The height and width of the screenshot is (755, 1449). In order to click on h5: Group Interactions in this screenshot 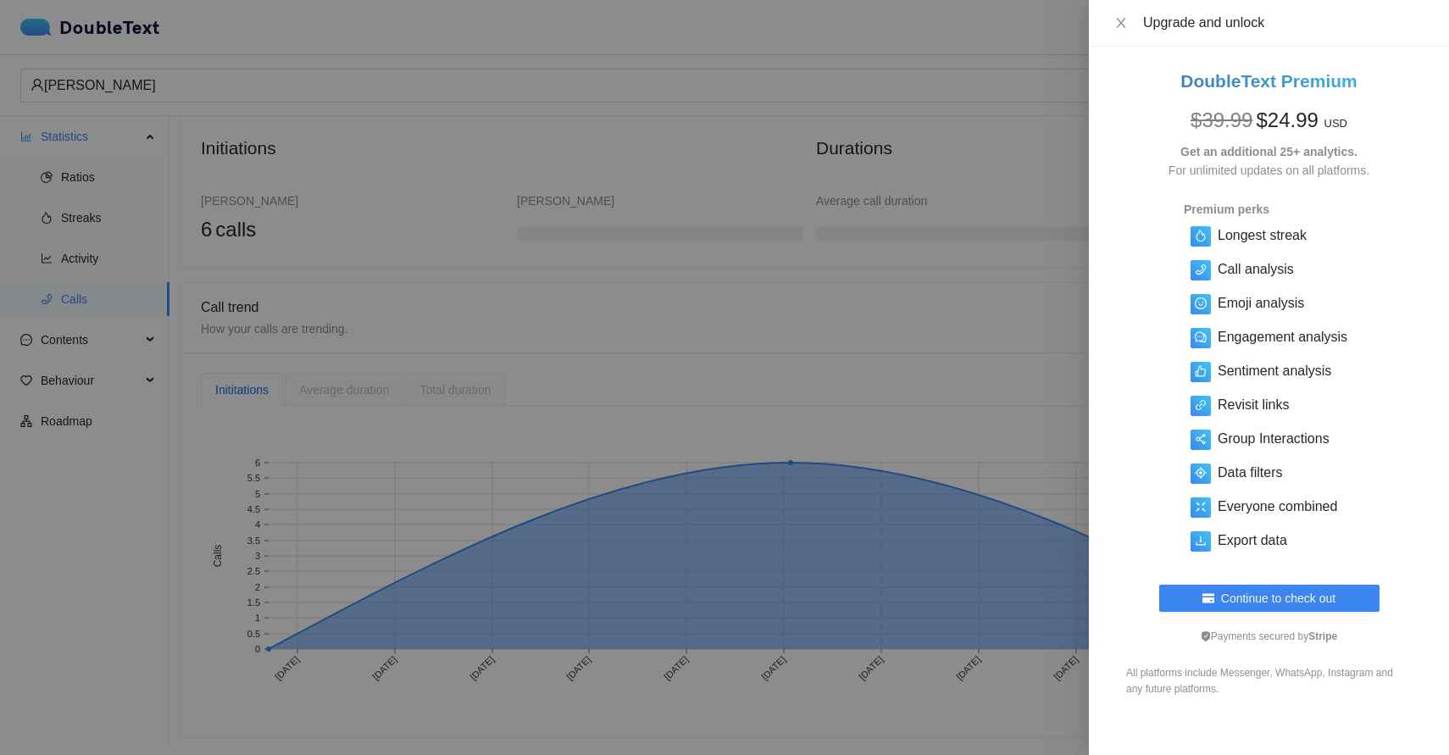, I will do `click(1274, 439)`.